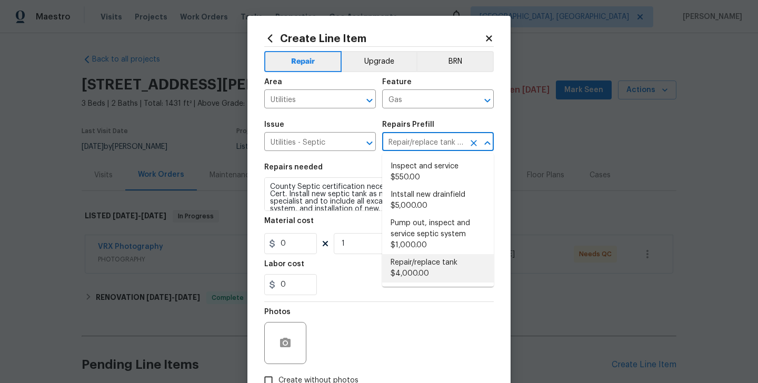  Describe the element at coordinates (487, 143) in the screenshot. I see `button: Close` at that location.